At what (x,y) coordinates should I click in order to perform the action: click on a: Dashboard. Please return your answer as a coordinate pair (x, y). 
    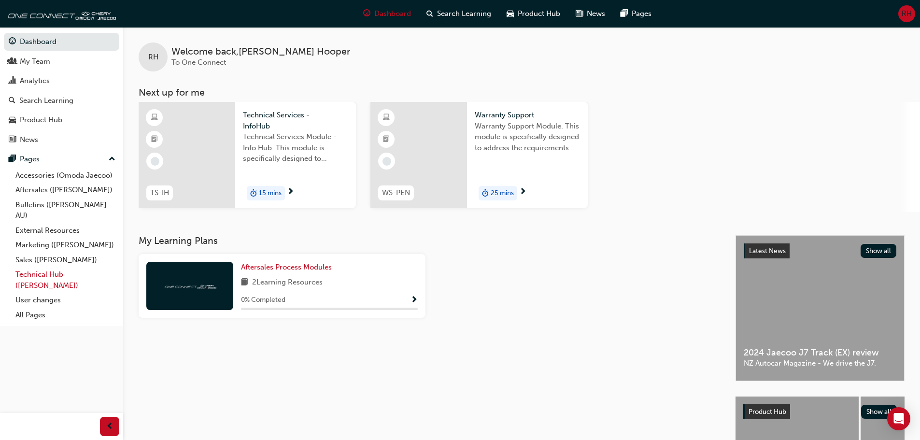
    Looking at the image, I should click on (61, 42).